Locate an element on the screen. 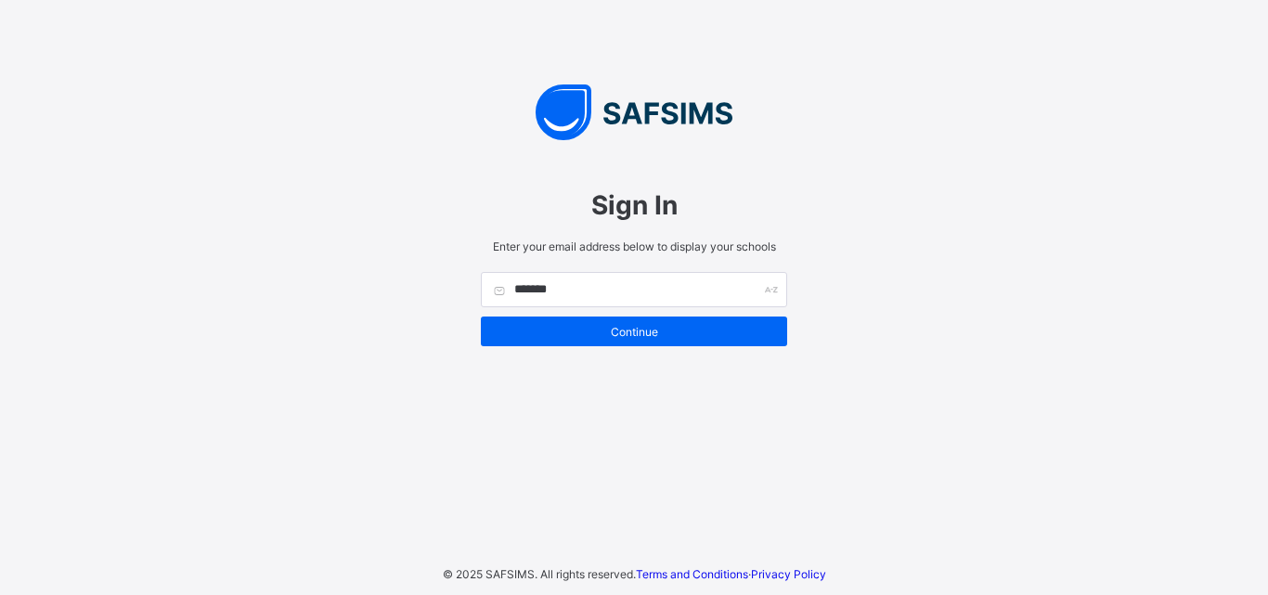 This screenshot has width=1268, height=595. img: SAFSIMS Logo is located at coordinates (634, 112).